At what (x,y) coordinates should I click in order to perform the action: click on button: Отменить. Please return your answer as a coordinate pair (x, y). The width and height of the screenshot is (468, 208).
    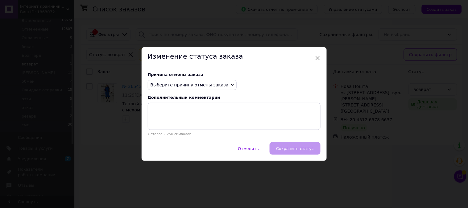
    Looking at the image, I should click on (249, 149).